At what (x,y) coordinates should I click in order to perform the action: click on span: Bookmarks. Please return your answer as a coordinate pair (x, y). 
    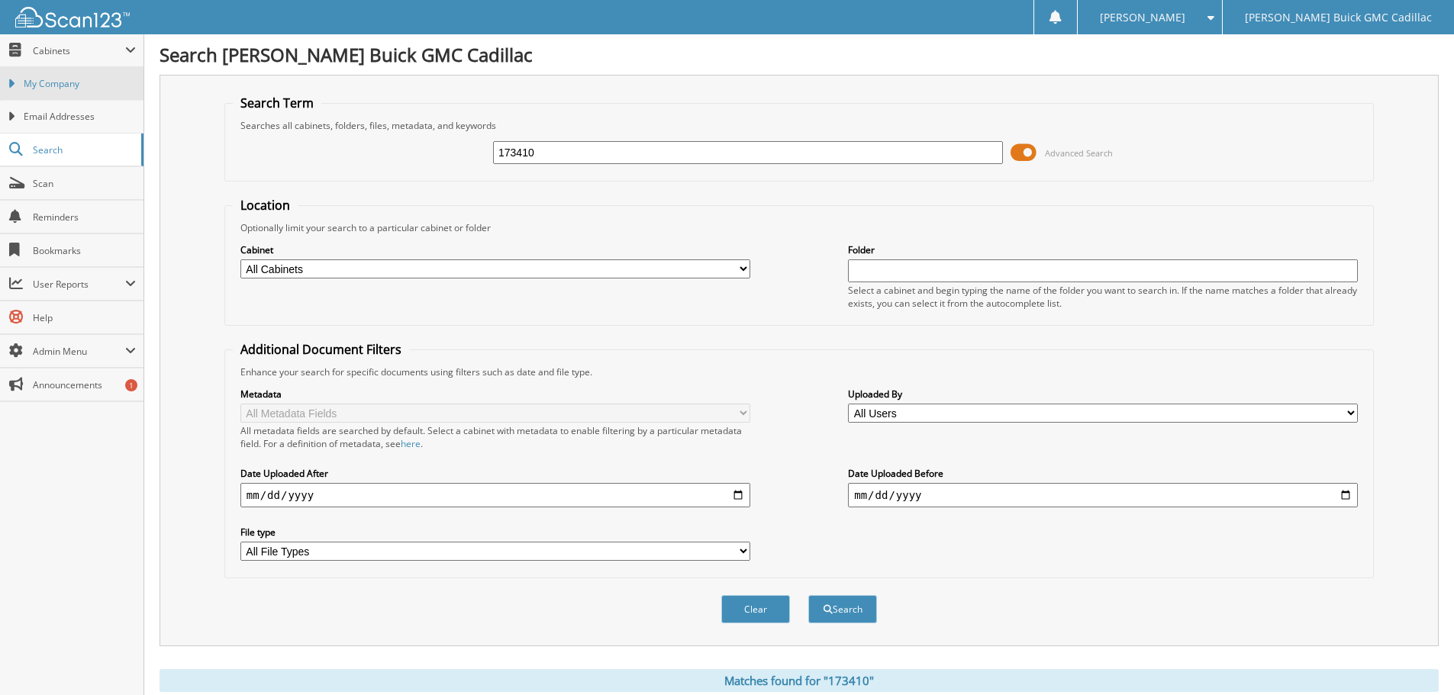
    Looking at the image, I should click on (84, 250).